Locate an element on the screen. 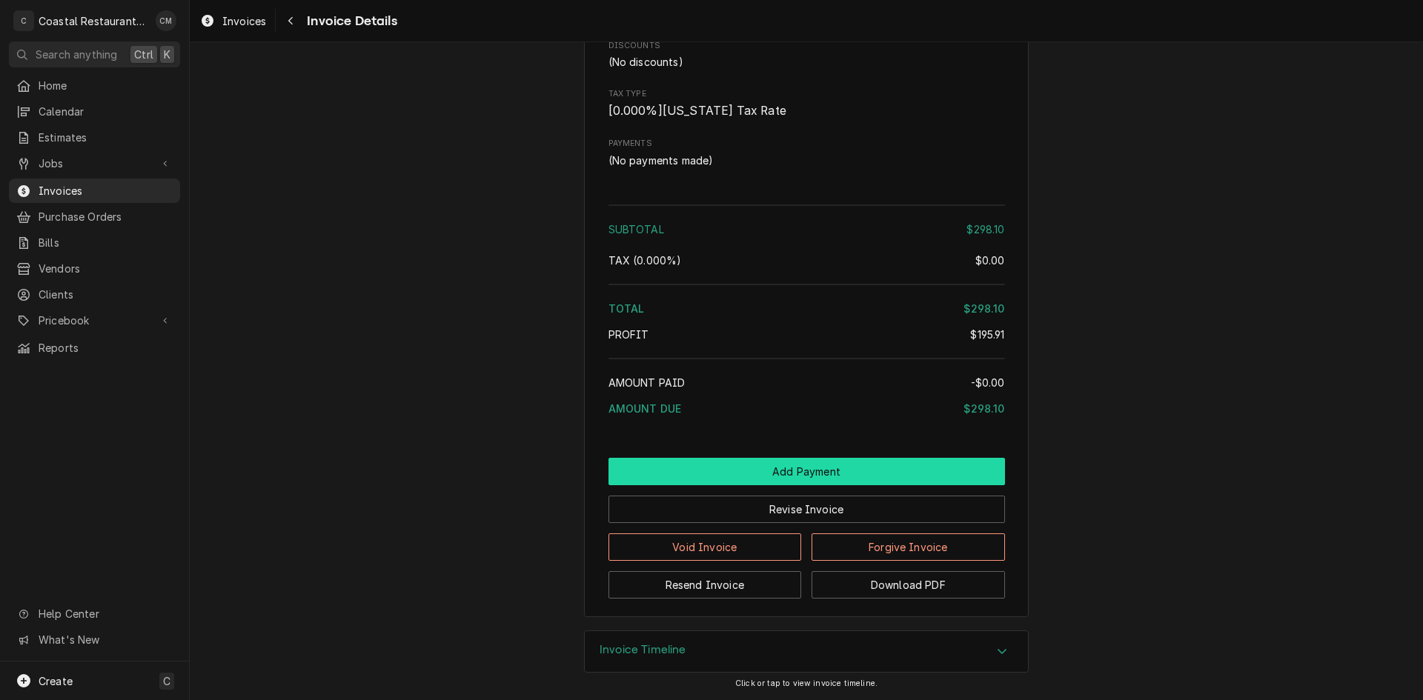  span: Total is located at coordinates (626, 308).